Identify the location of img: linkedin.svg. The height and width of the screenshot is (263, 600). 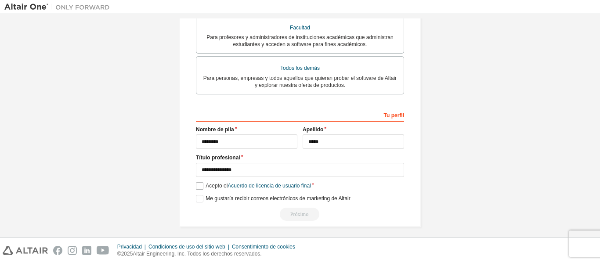
(86, 250).